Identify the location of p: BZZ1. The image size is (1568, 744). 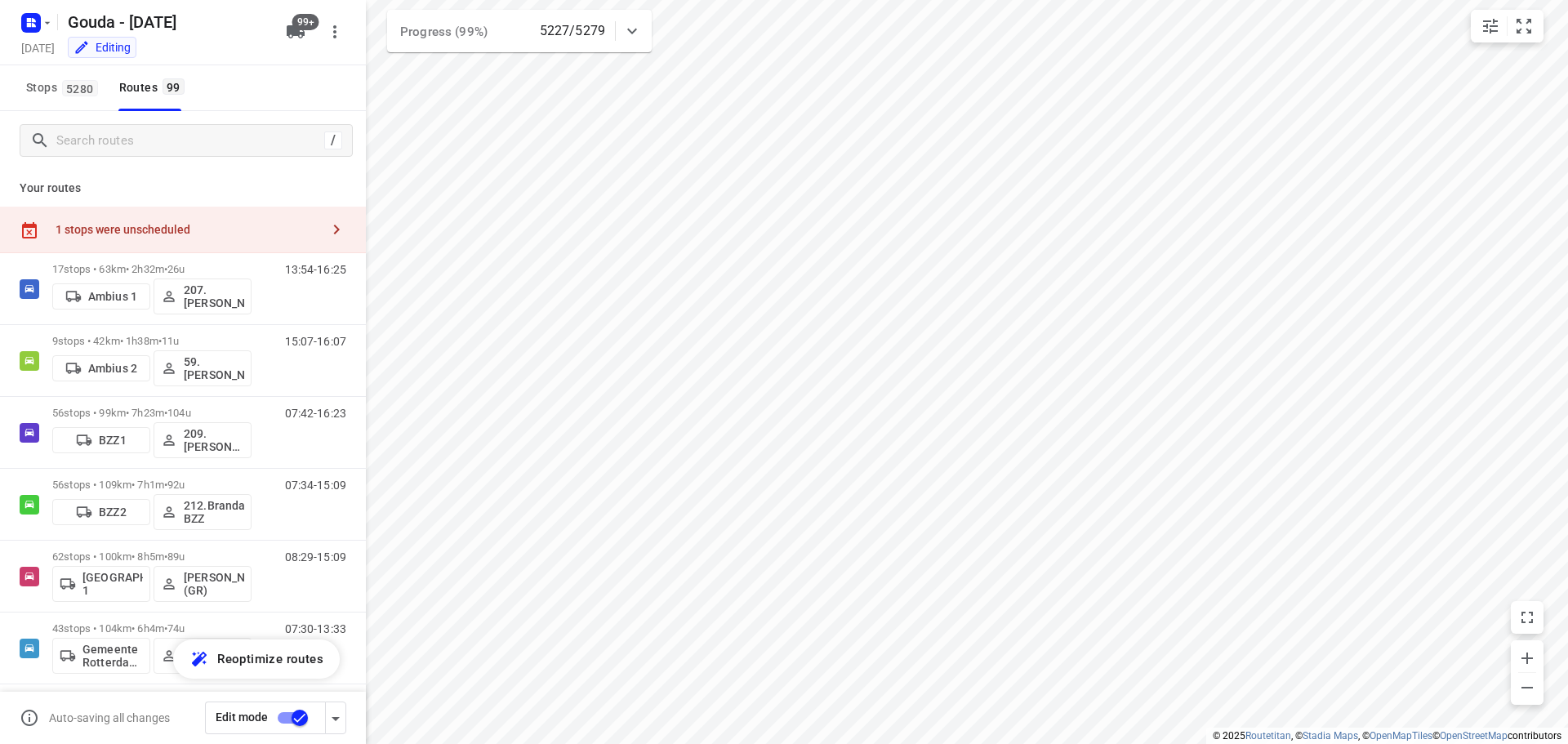
(113, 440).